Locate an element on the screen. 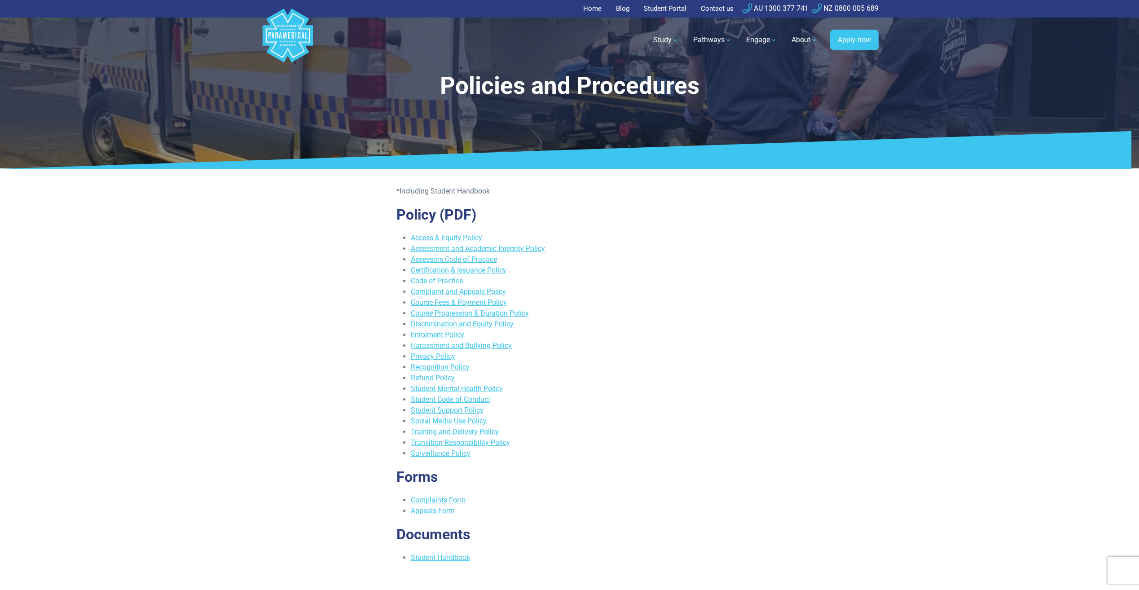 The image size is (1139, 590). h2: Policy (PDF) is located at coordinates (570, 215).